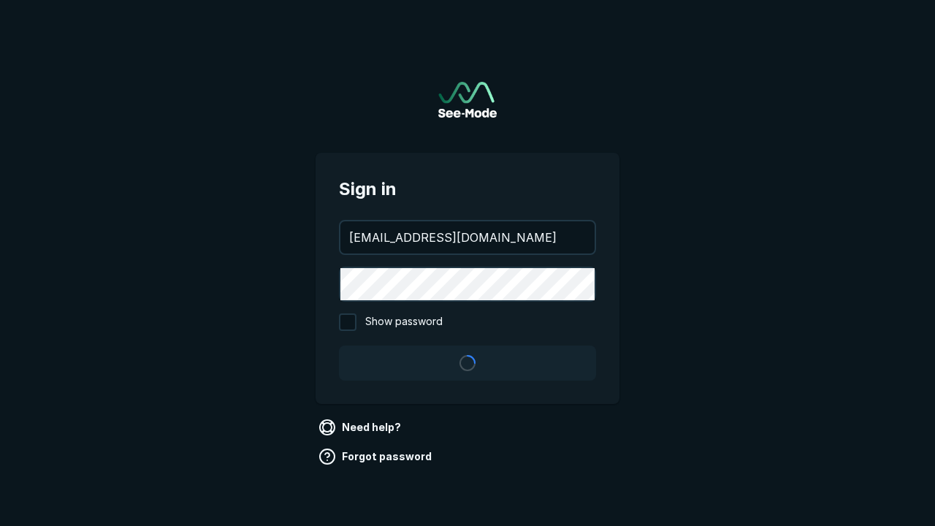  I want to click on a: Forgot password, so click(376, 456).